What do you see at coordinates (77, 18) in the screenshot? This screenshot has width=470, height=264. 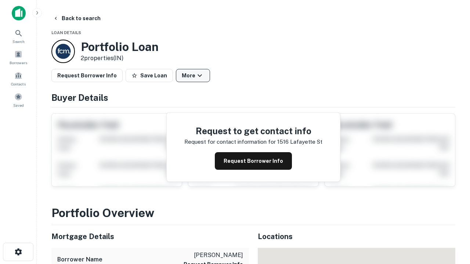 I see `button: Back to search` at bounding box center [77, 18].